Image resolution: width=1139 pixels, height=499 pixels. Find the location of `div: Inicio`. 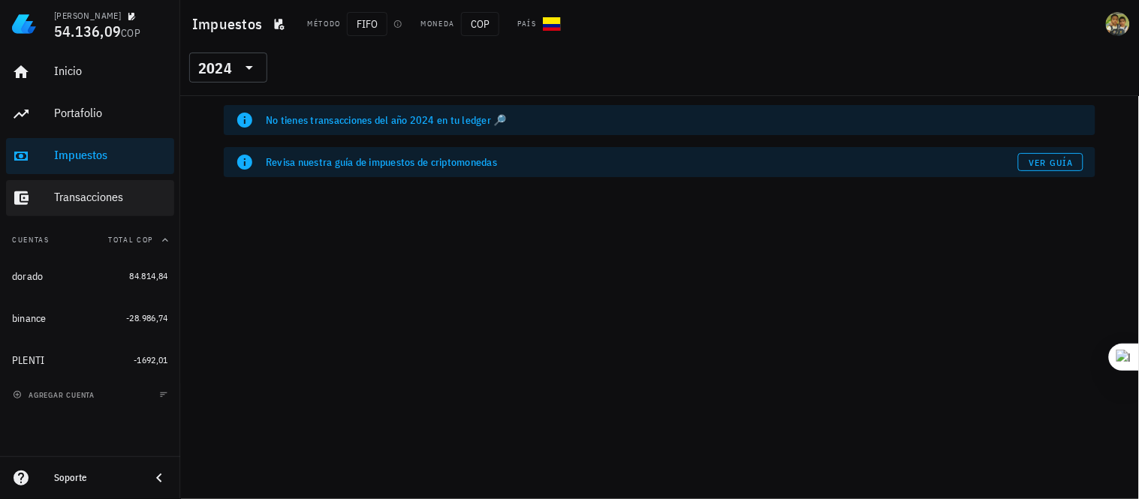

div: Inicio is located at coordinates (111, 71).